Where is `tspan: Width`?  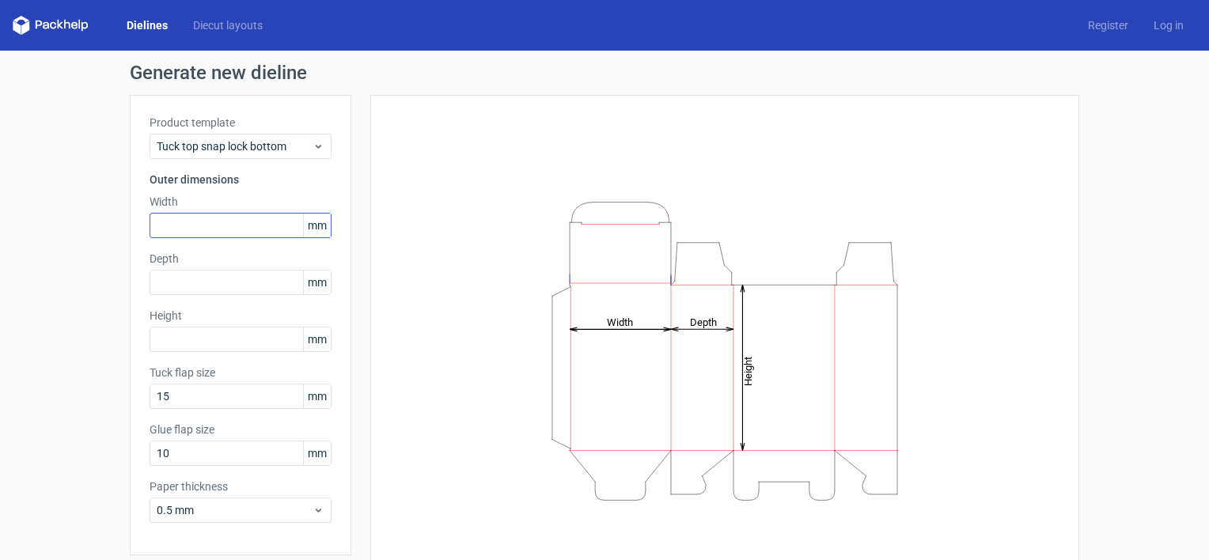 tspan: Width is located at coordinates (620, 321).